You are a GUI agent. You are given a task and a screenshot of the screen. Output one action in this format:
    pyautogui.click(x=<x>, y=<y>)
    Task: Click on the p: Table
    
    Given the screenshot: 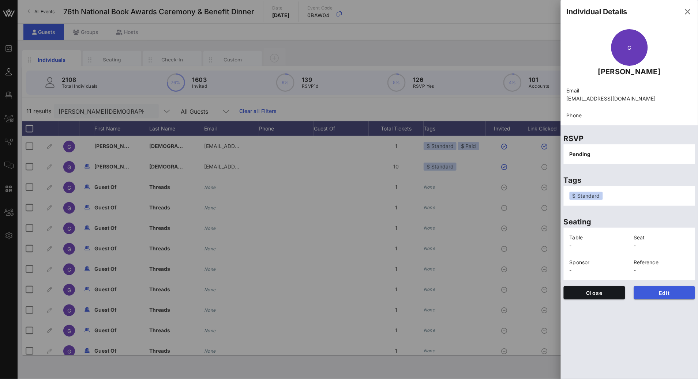 What is the action you would take?
    pyautogui.click(x=597, y=238)
    